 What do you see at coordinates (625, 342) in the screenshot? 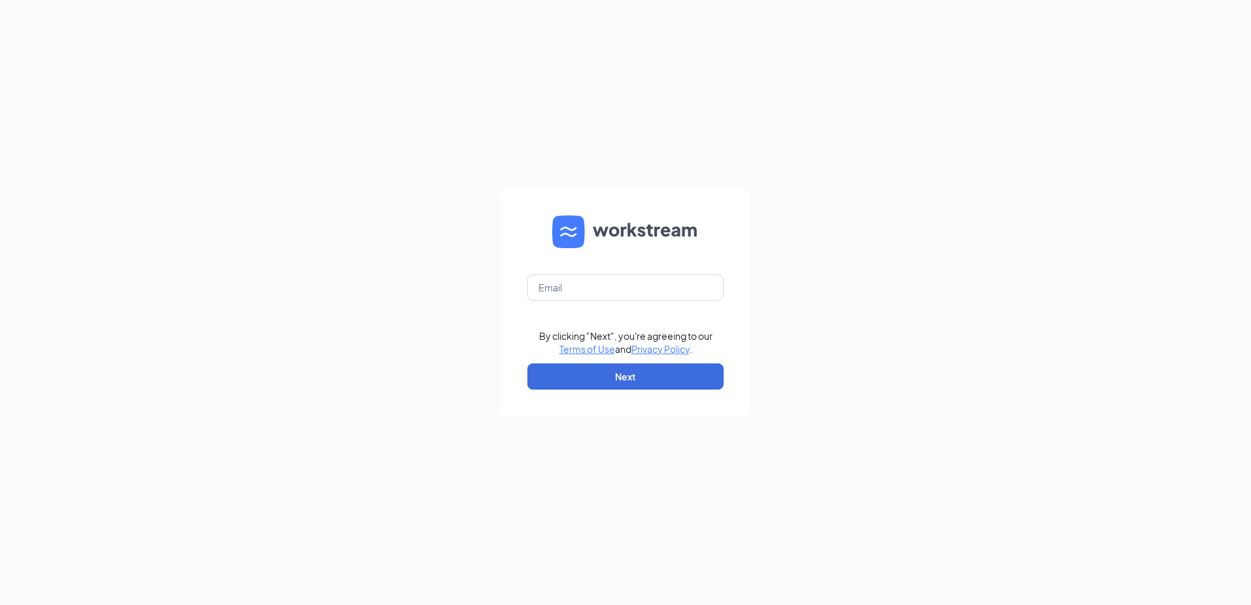
I see `div: By clicking "Next", you're agreeing to our and .` at bounding box center [625, 342].